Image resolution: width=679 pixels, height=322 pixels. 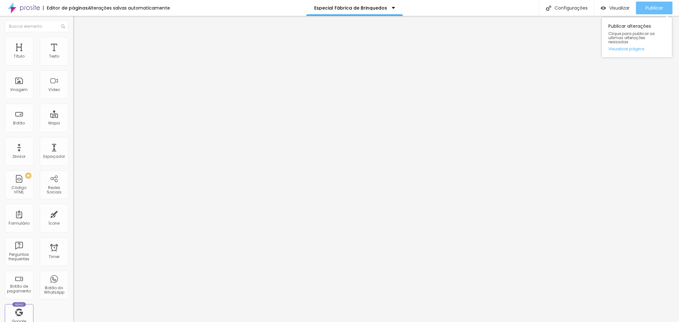 I want to click on div: Formulário, so click(x=19, y=224).